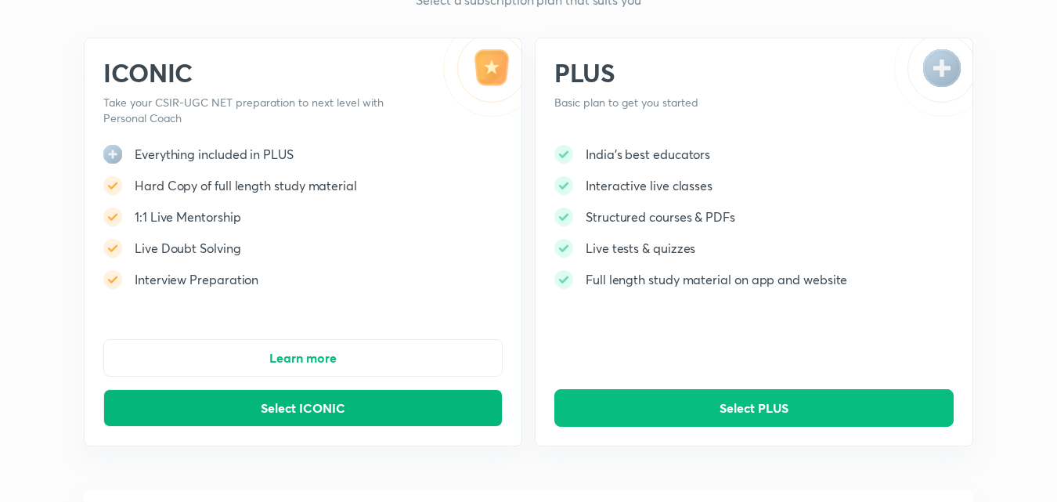 The width and height of the screenshot is (1057, 502). Describe the element at coordinates (660, 217) in the screenshot. I see `h5: Structured courses & PDFs` at that location.